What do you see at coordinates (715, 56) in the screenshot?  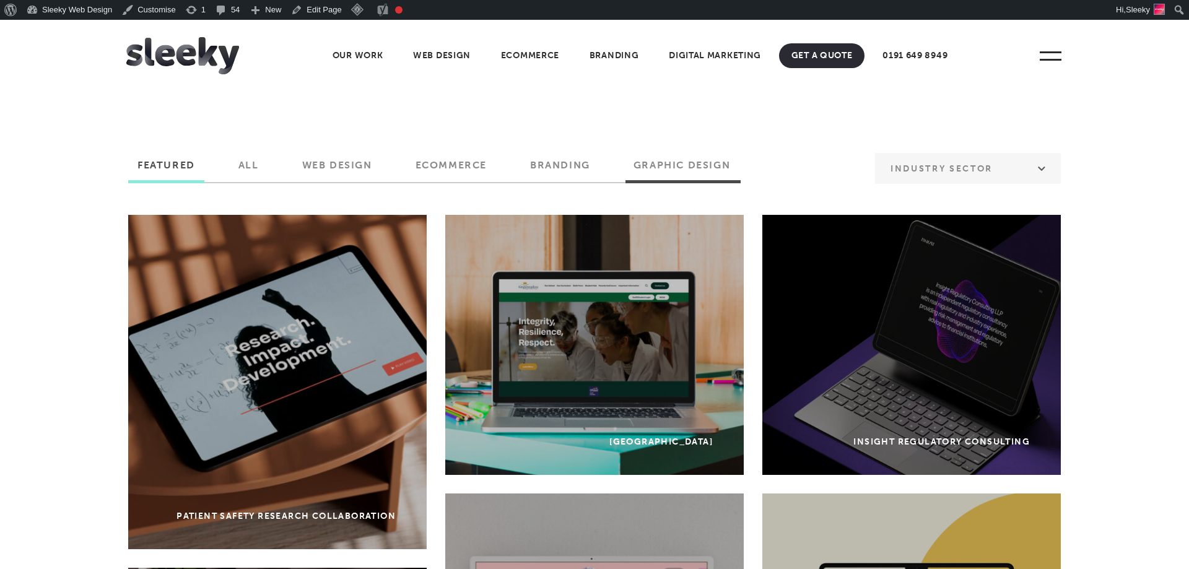 I see `a: Digital Marketing` at bounding box center [715, 56].